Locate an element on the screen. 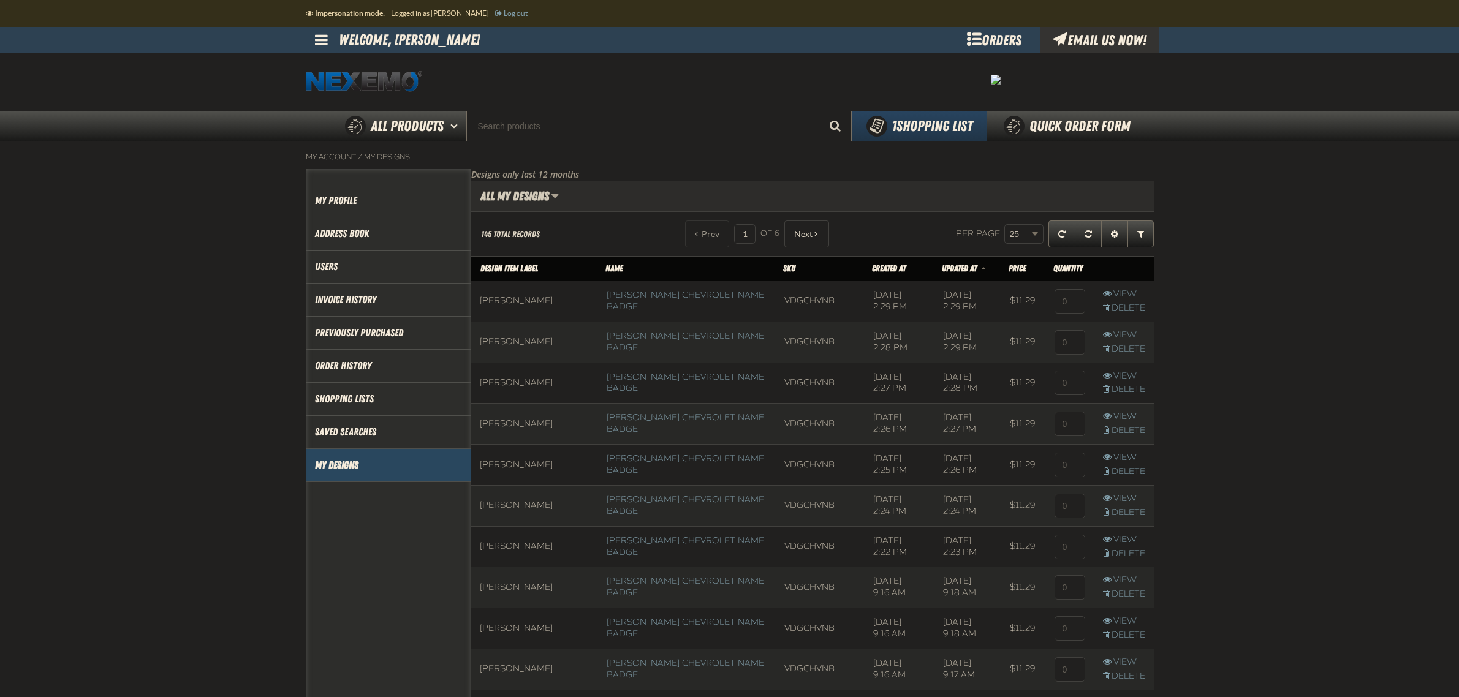 This screenshot has height=697, width=1459. a: Reset grid action is located at coordinates (1088, 234).